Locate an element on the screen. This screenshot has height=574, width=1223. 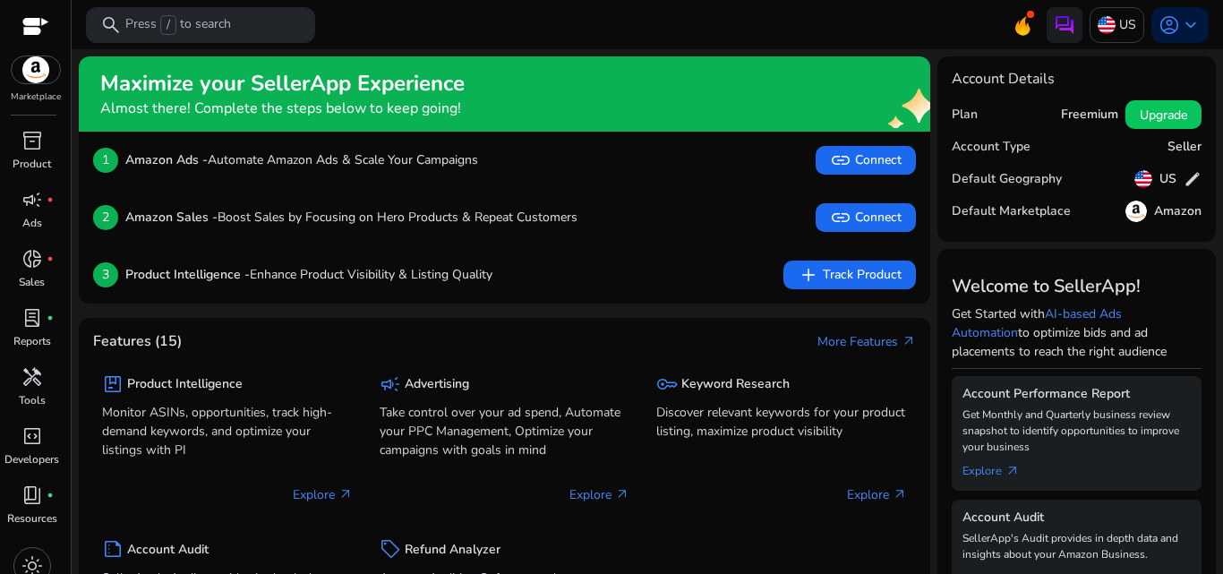
span: edit is located at coordinates (1193, 179).